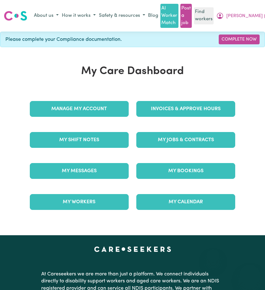 This screenshot has height=290, width=265. I want to click on button: Safety & resources, so click(122, 16).